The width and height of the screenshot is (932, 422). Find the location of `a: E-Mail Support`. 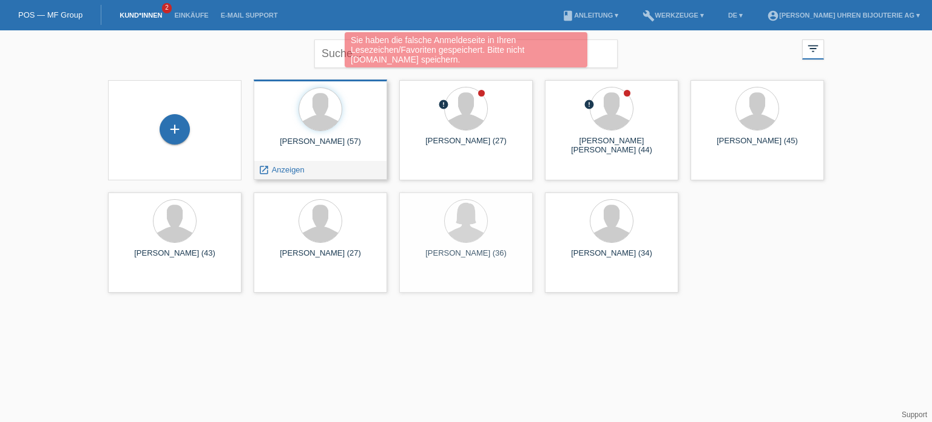

a: E-Mail Support is located at coordinates (249, 15).